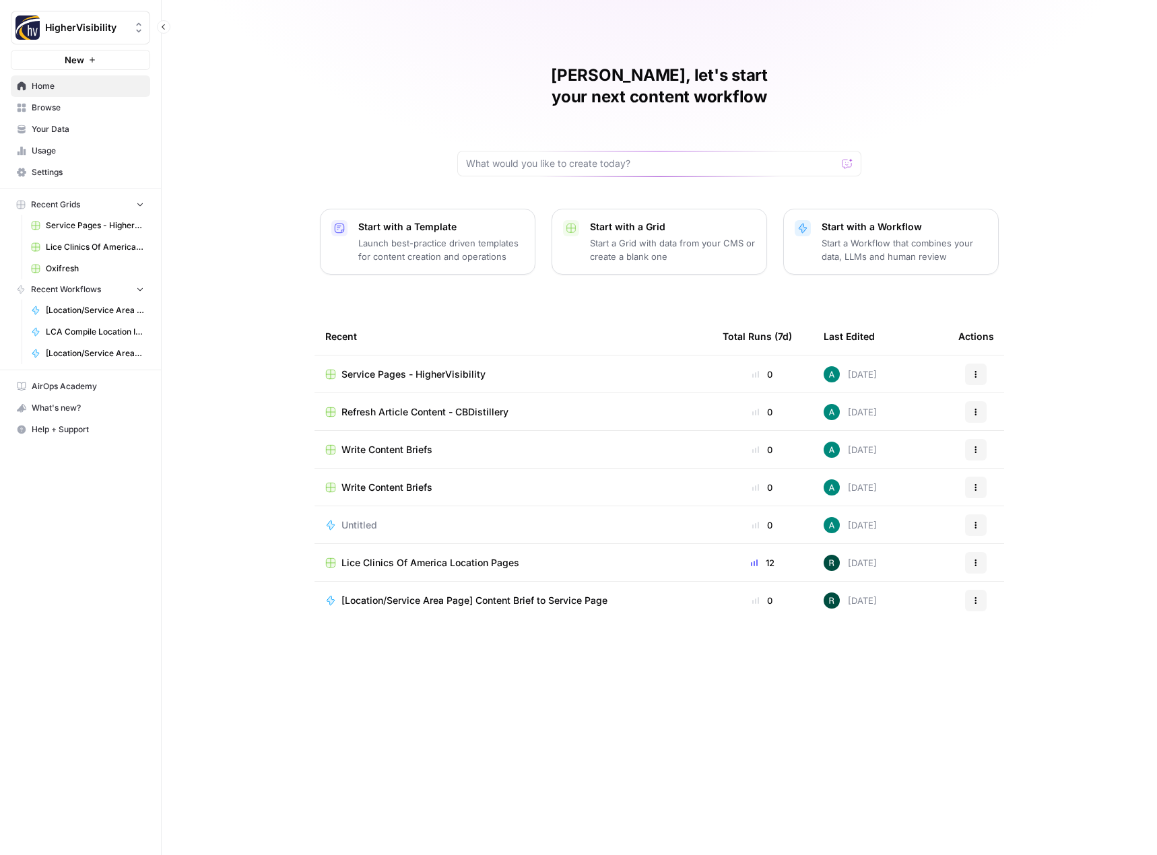 The width and height of the screenshot is (1157, 855). What do you see at coordinates (88, 172) in the screenshot?
I see `span: Settings` at bounding box center [88, 172].